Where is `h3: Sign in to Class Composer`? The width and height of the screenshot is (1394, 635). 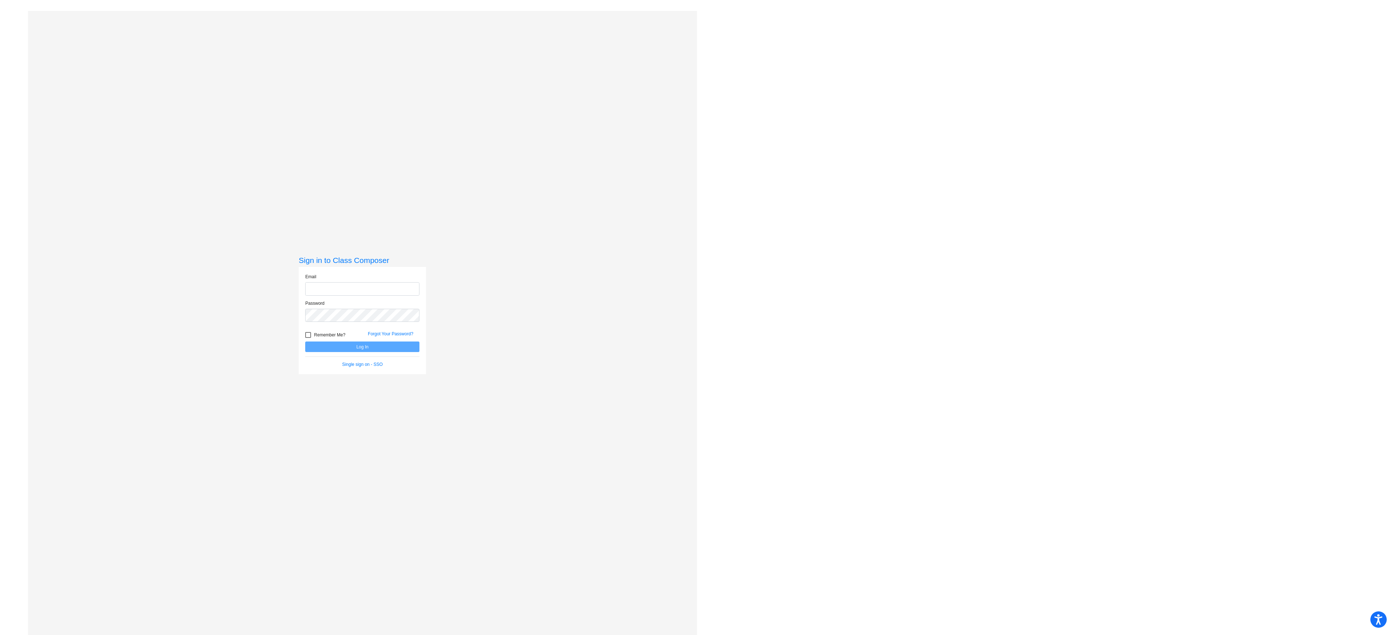 h3: Sign in to Class Composer is located at coordinates (362, 260).